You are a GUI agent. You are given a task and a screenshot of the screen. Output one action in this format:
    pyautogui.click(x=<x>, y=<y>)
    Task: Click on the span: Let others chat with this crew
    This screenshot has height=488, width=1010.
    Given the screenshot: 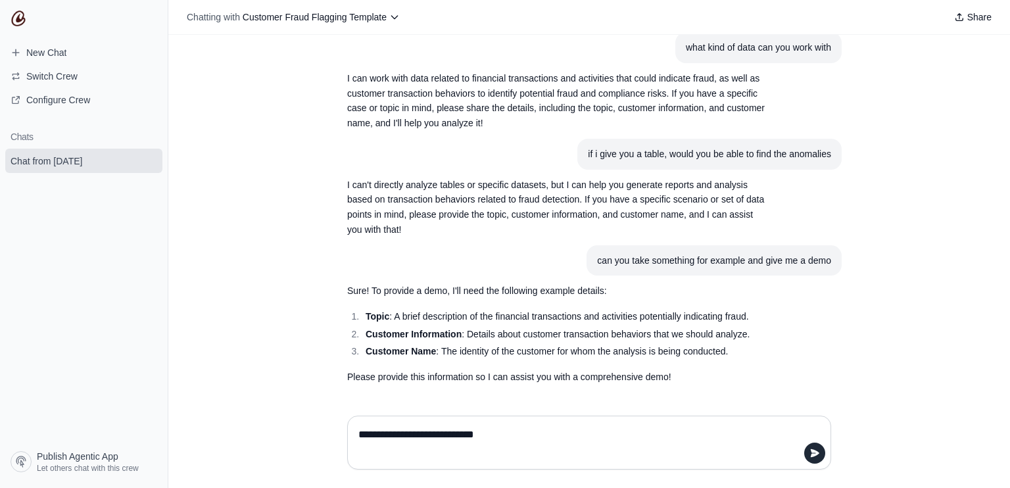 What is the action you would take?
    pyautogui.click(x=87, y=468)
    